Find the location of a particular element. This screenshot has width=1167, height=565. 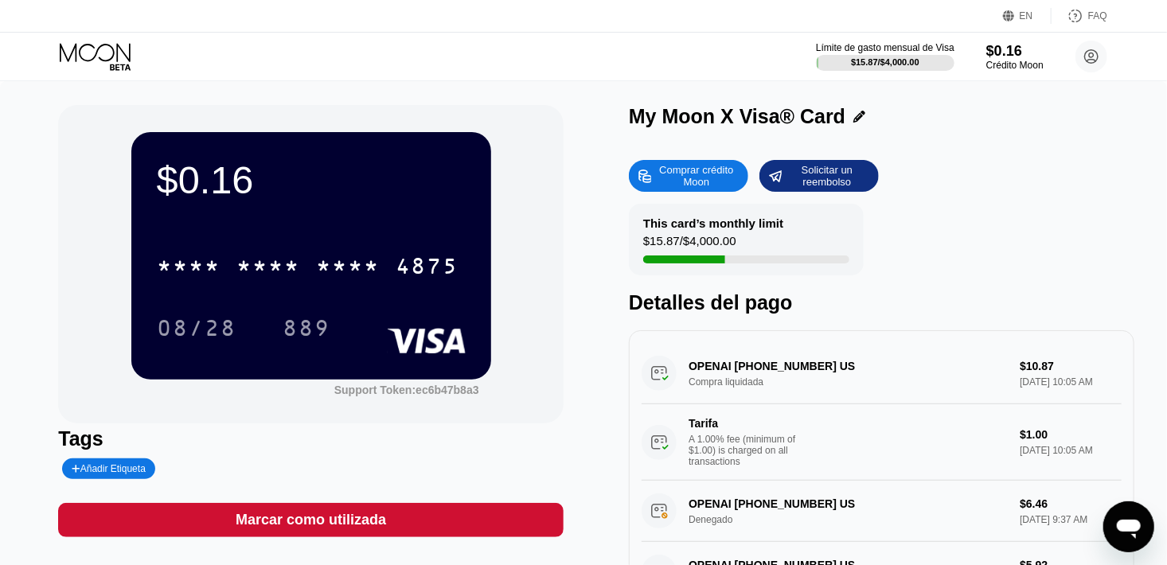

div: Crédito Moon is located at coordinates (1015, 65).